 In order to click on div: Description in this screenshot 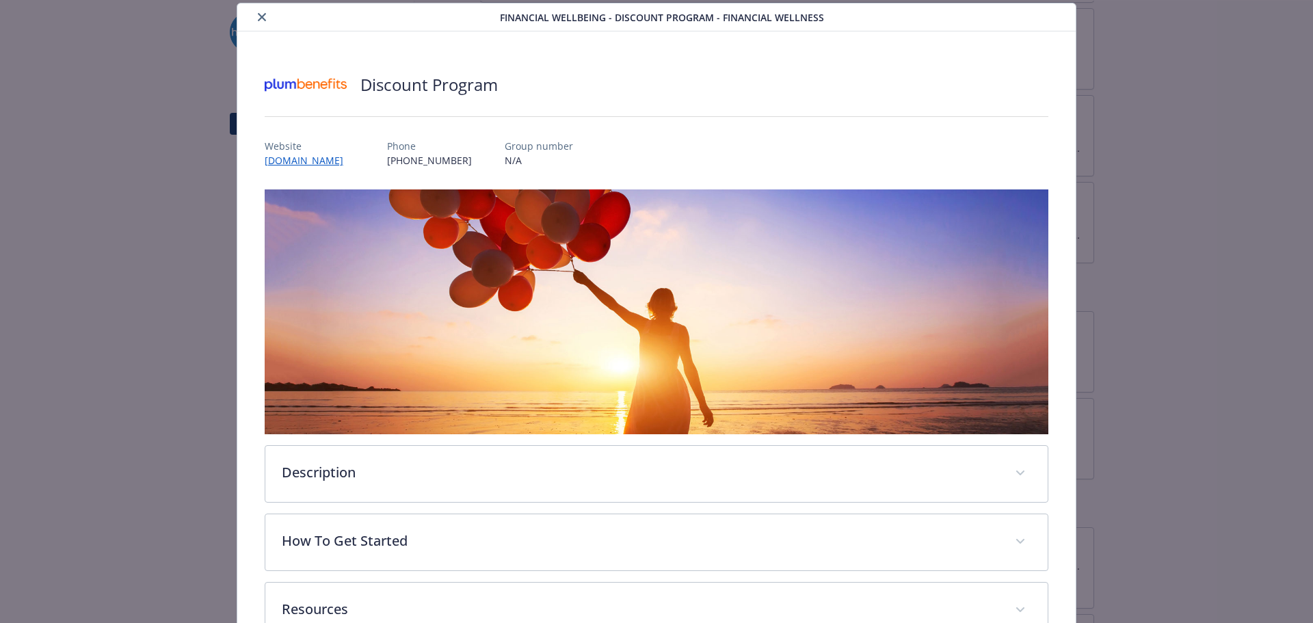, I will do `click(656, 474)`.